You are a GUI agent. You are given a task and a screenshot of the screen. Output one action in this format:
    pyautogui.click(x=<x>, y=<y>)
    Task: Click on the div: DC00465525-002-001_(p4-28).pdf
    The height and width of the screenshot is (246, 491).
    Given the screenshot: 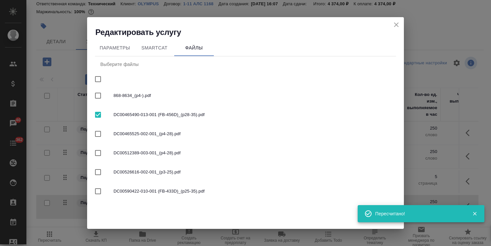 What is the action you would take?
    pyautogui.click(x=246, y=134)
    